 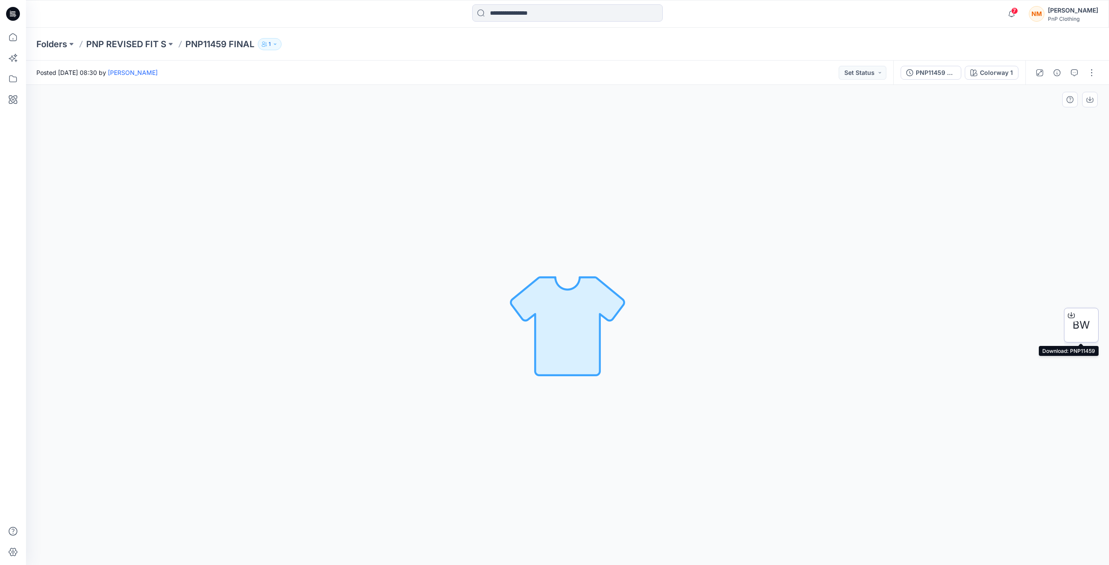 What do you see at coordinates (1073, 19) in the screenshot?
I see `div: PnP Clothing` at bounding box center [1073, 19].